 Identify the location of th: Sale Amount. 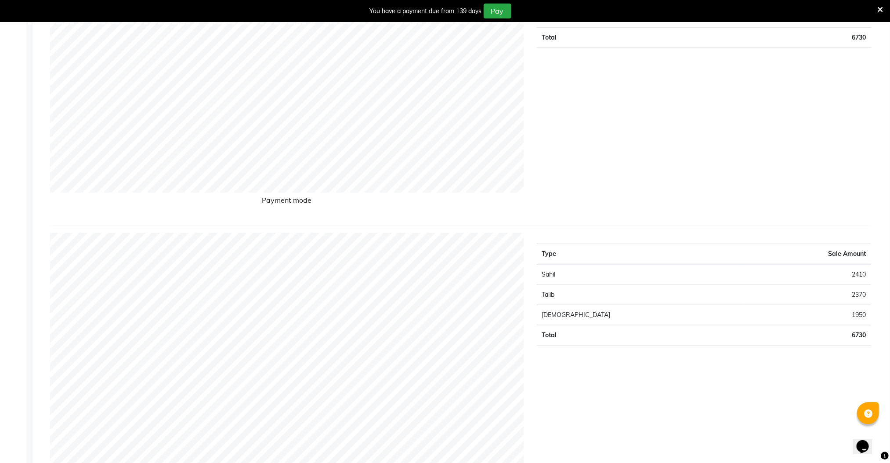
(808, 254).